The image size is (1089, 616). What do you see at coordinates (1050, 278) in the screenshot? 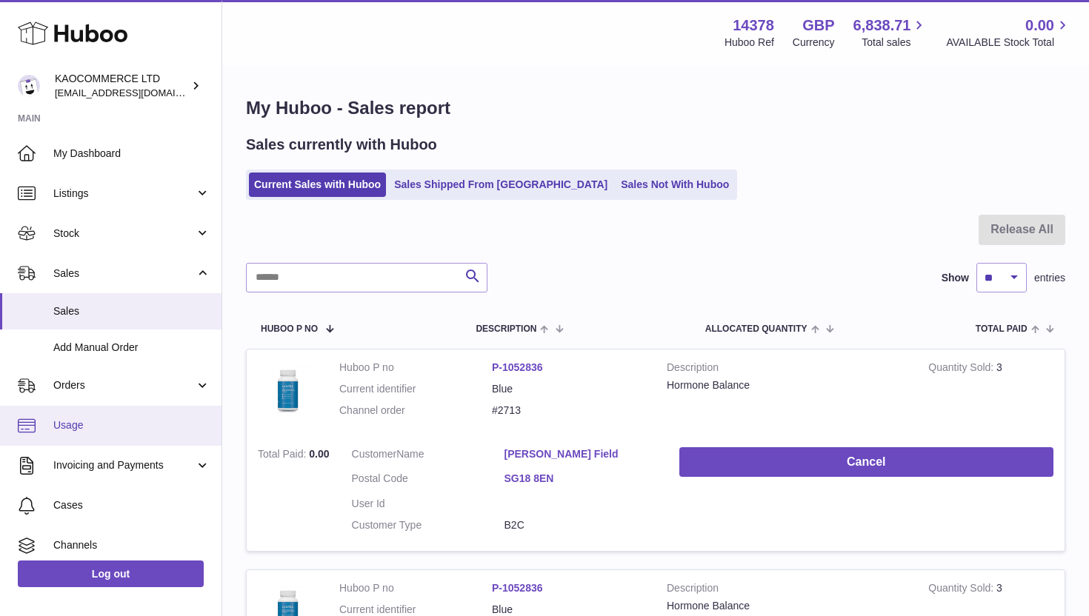
I see `span: entries` at bounding box center [1050, 278].